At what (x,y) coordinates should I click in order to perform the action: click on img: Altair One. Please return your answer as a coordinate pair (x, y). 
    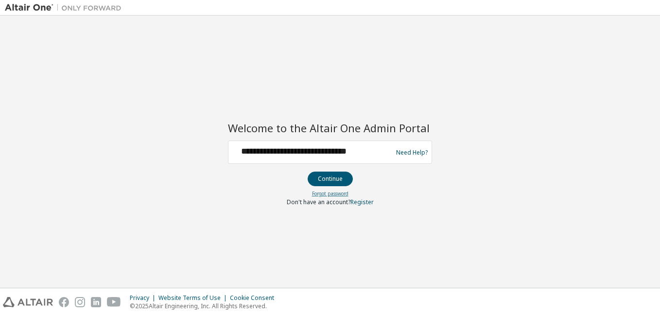
    Looking at the image, I should click on (66, 8).